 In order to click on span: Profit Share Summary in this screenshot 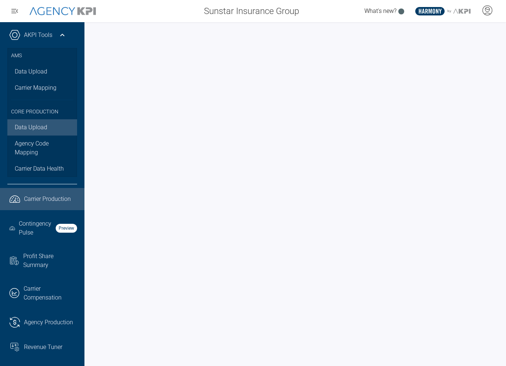, I will do `click(50, 260)`.